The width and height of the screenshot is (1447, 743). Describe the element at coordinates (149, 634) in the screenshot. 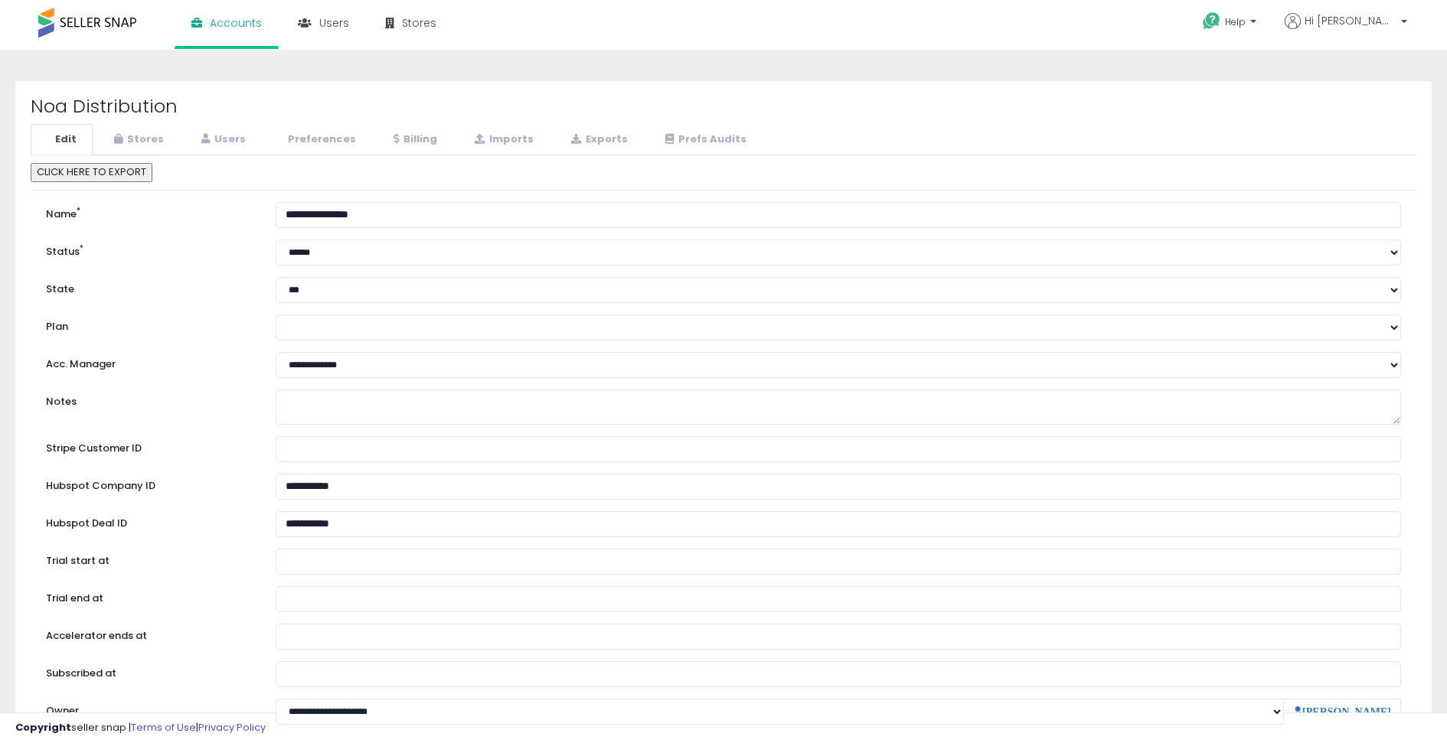

I see `label: Accelerator ends at` at that location.